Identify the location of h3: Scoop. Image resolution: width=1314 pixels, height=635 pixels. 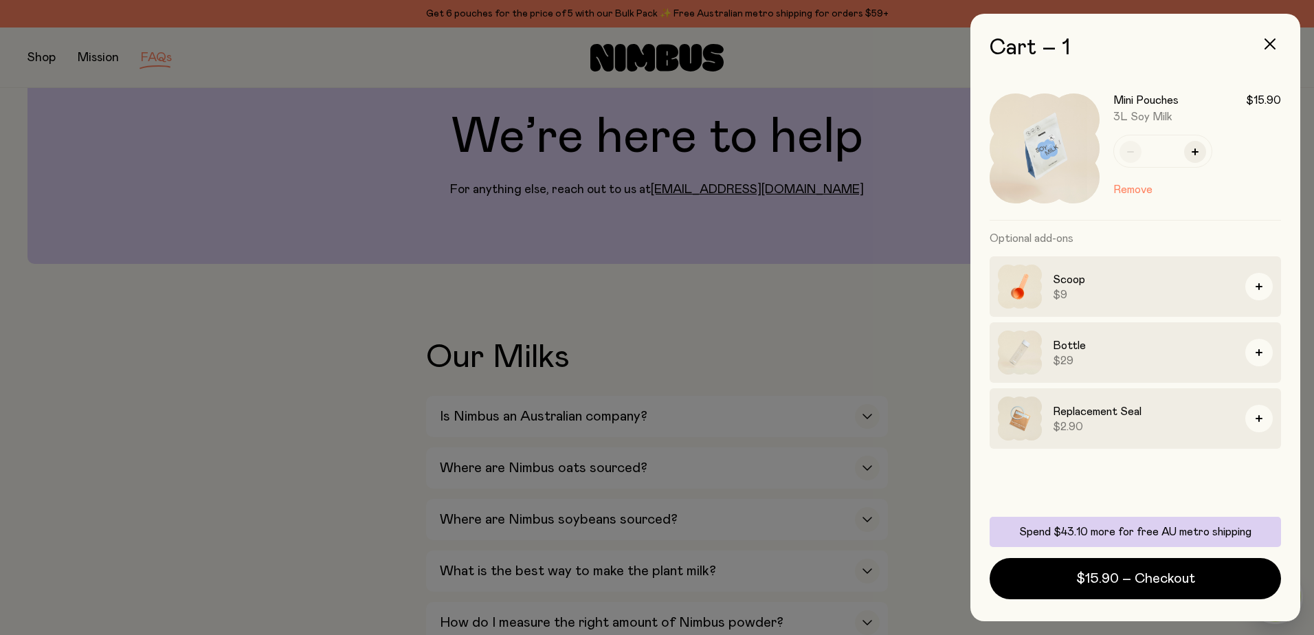
(1143, 280).